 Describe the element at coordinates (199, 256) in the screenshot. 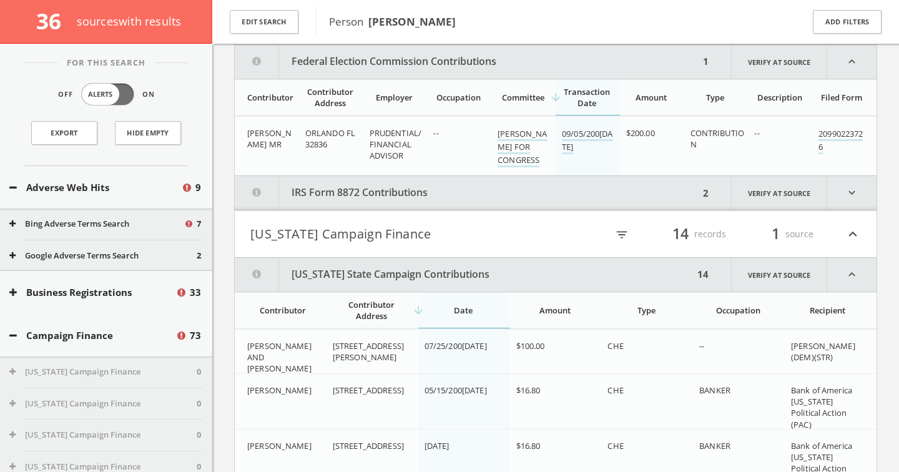

I see `span: 2` at that location.